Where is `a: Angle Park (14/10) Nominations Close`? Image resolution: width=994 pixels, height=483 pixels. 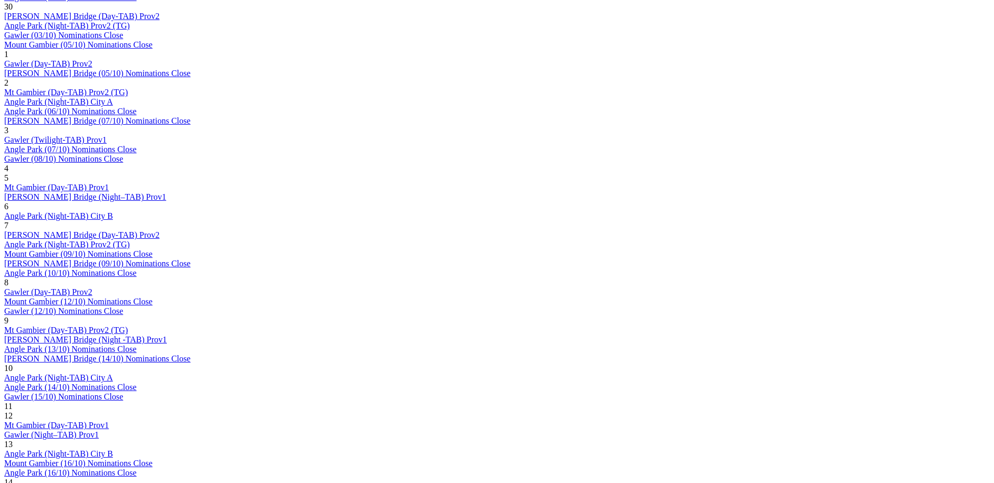
a: Angle Park (14/10) Nominations Close is located at coordinates (70, 387).